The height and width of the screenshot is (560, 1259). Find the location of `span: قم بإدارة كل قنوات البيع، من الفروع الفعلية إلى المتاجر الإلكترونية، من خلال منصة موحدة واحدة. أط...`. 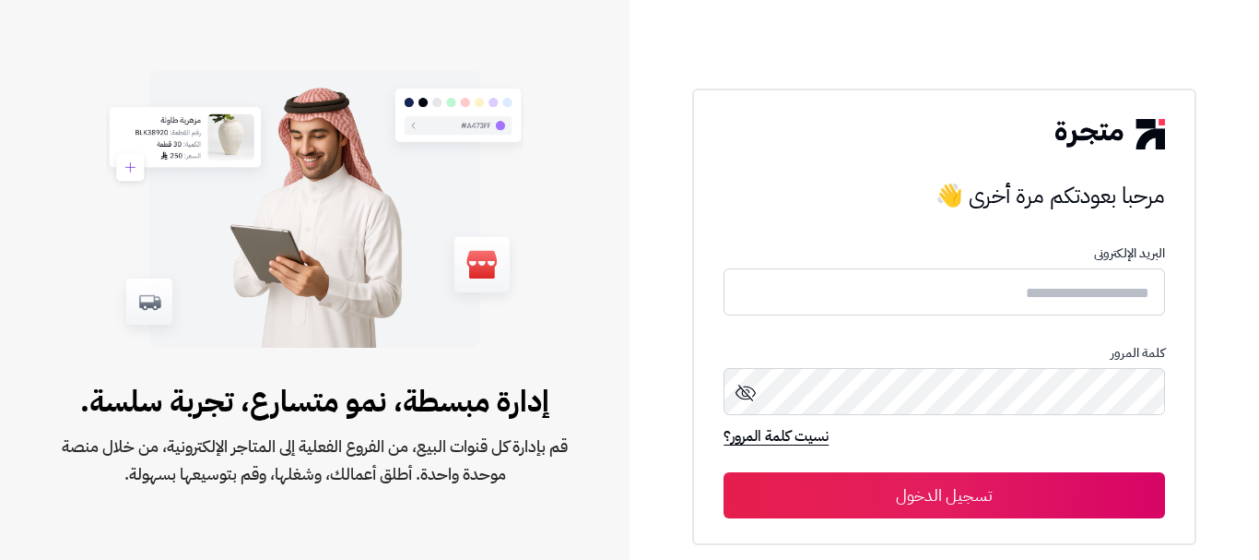

span: قم بإدارة كل قنوات البيع، من الفروع الفعلية إلى المتاجر الإلكترونية، من خلال منصة موحدة واحدة. أط... is located at coordinates (314, 460).